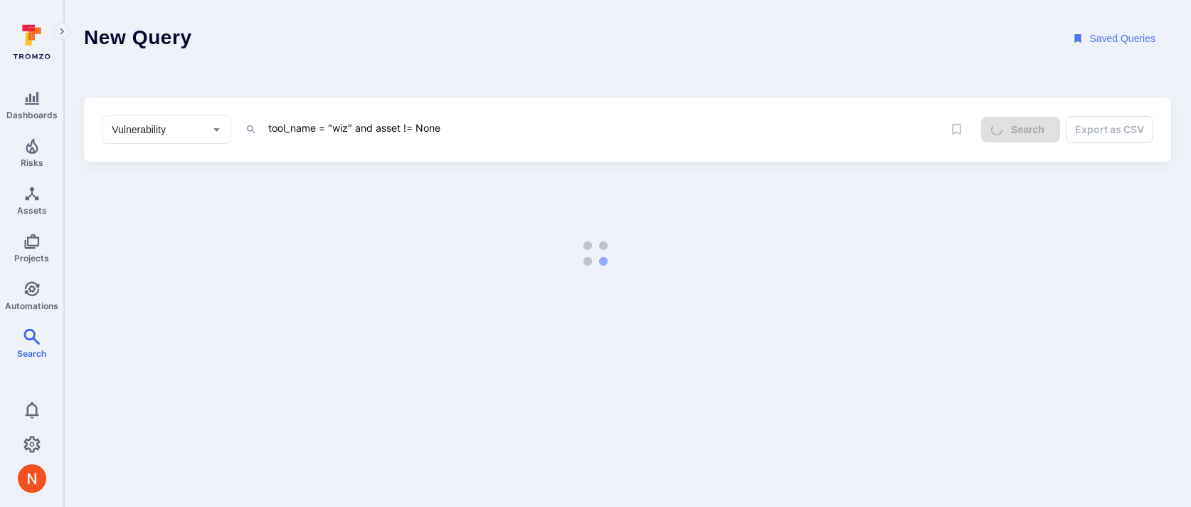  What do you see at coordinates (62, 31) in the screenshot?
I see `button: Expand navigation menu` at bounding box center [62, 31].